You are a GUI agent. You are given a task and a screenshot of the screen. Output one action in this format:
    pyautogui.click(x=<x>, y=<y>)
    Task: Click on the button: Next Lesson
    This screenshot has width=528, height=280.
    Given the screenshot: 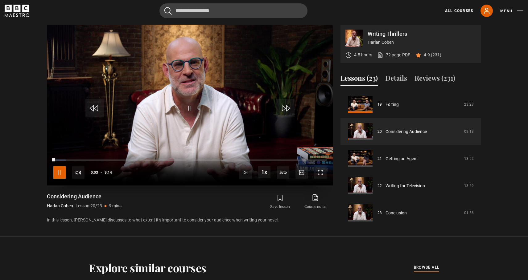 What is the action you would take?
    pyautogui.click(x=245, y=173)
    